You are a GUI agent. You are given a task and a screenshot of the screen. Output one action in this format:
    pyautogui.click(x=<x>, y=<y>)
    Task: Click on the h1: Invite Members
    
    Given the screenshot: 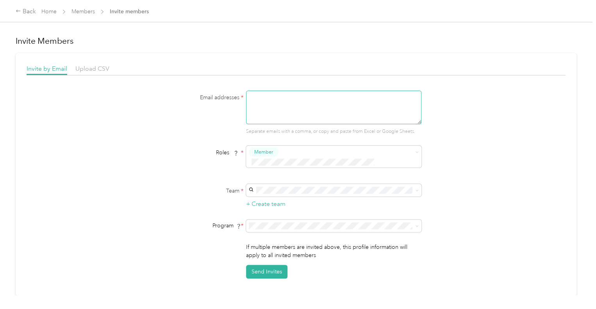 What is the action you would take?
    pyautogui.click(x=296, y=41)
    